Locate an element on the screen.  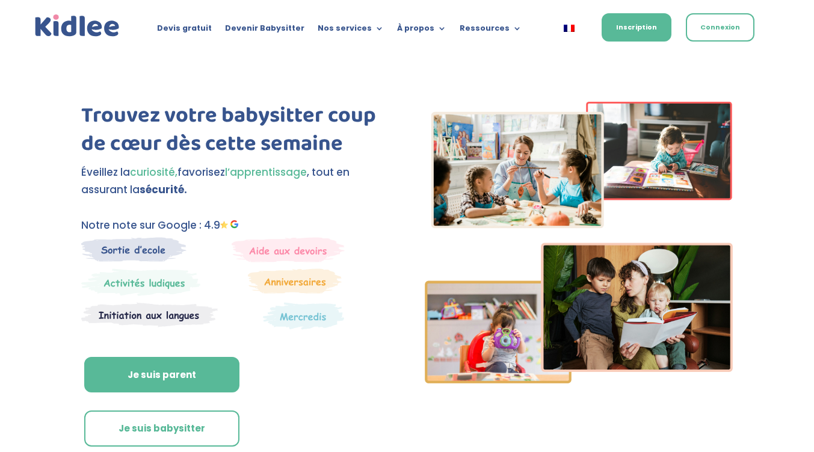
p: Éveillez la favorisez , tout en assurant la is located at coordinates (235, 181).